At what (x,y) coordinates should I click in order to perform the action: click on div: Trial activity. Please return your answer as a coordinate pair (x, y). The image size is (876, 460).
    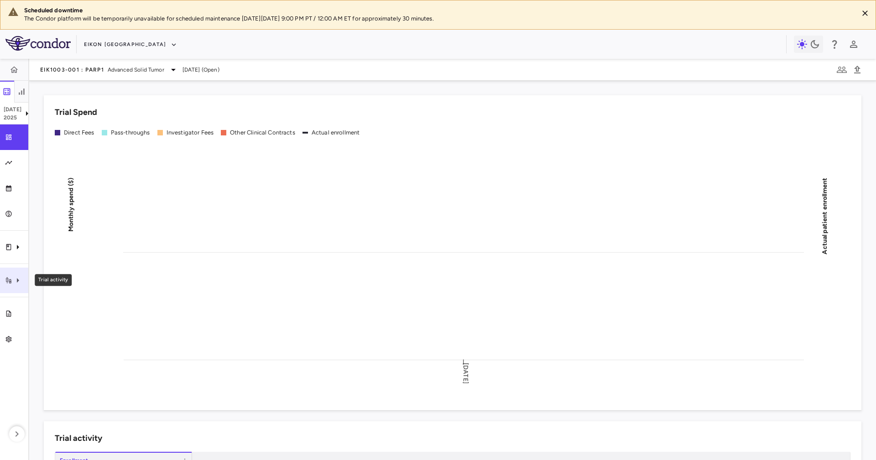
    Looking at the image, I should click on (53, 280).